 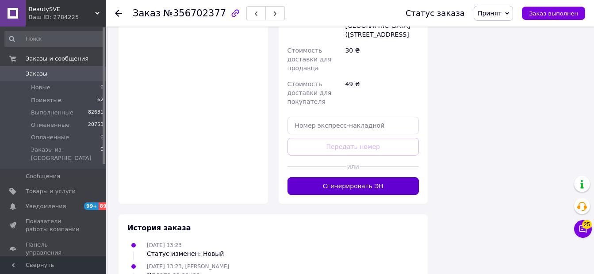 I want to click on span: Показатели работы компании, so click(x=54, y=226).